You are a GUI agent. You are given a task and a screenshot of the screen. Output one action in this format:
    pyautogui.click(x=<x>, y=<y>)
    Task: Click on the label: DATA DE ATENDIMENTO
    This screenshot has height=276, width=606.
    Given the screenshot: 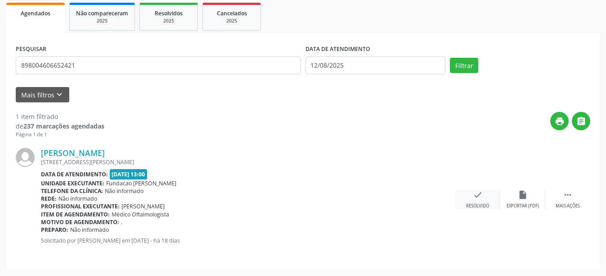 What is the action you would take?
    pyautogui.click(x=338, y=49)
    